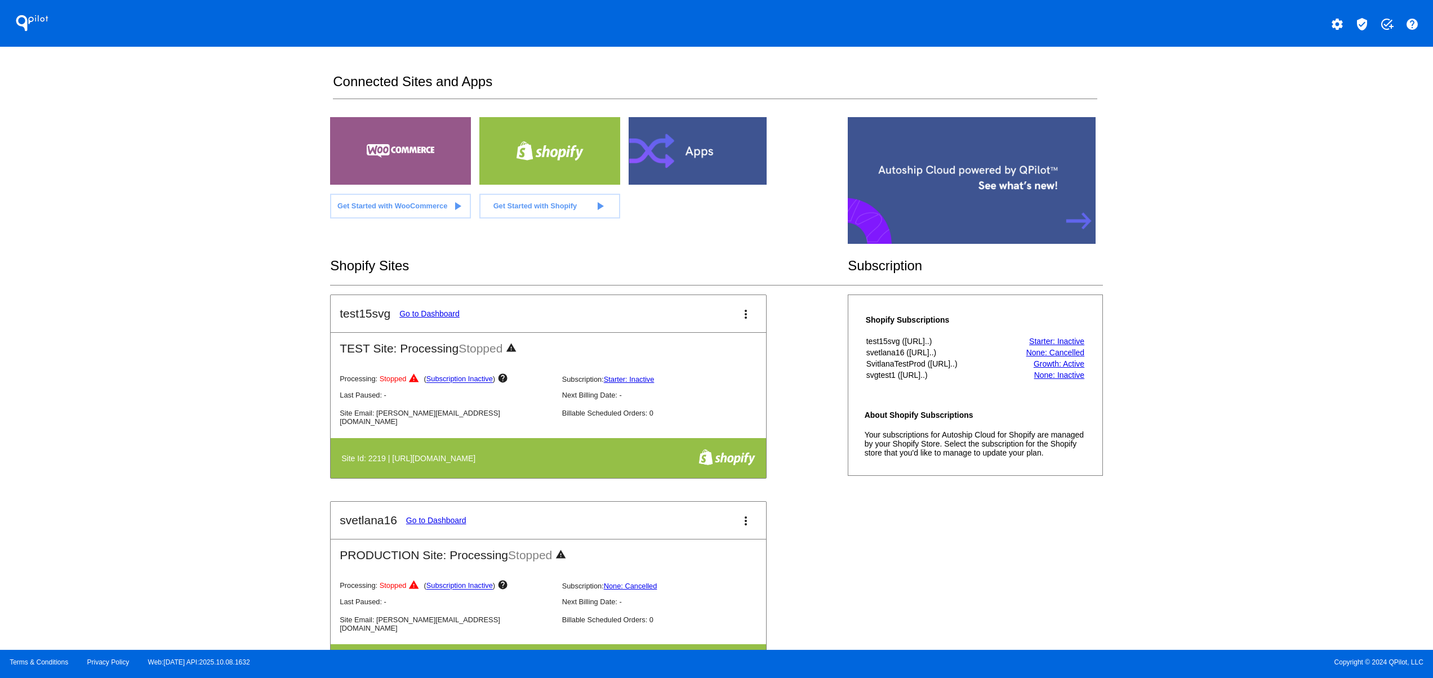 The height and width of the screenshot is (678, 1433). I want to click on h2: PRODUCTION Site: Processing, so click(548, 551).